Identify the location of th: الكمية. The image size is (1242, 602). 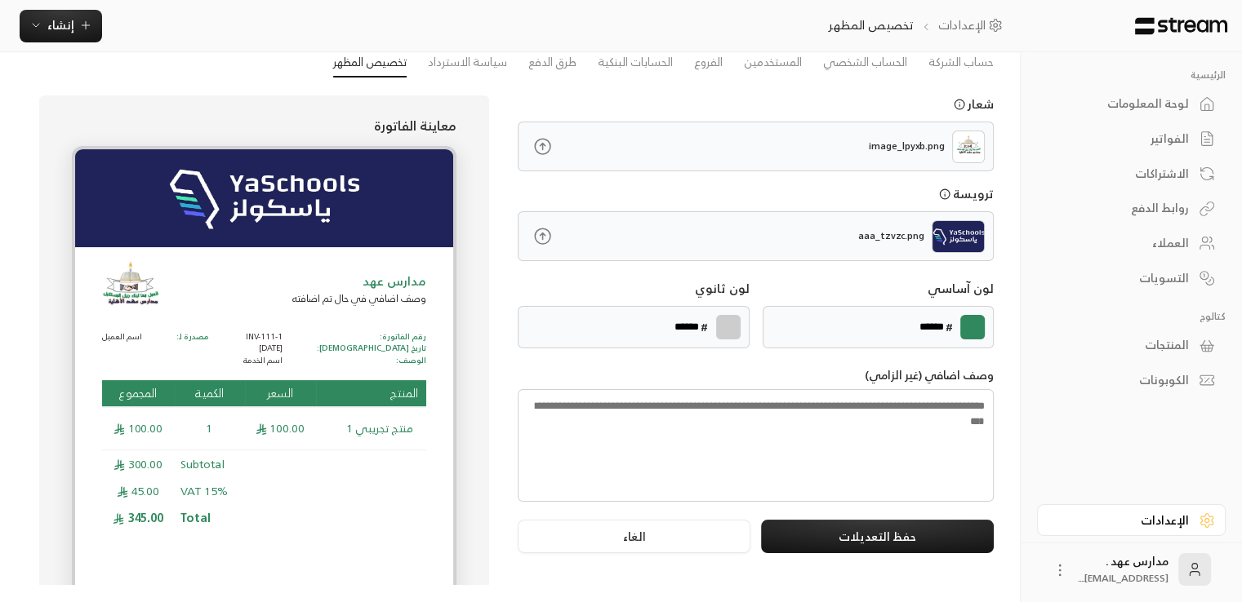
(210, 394).